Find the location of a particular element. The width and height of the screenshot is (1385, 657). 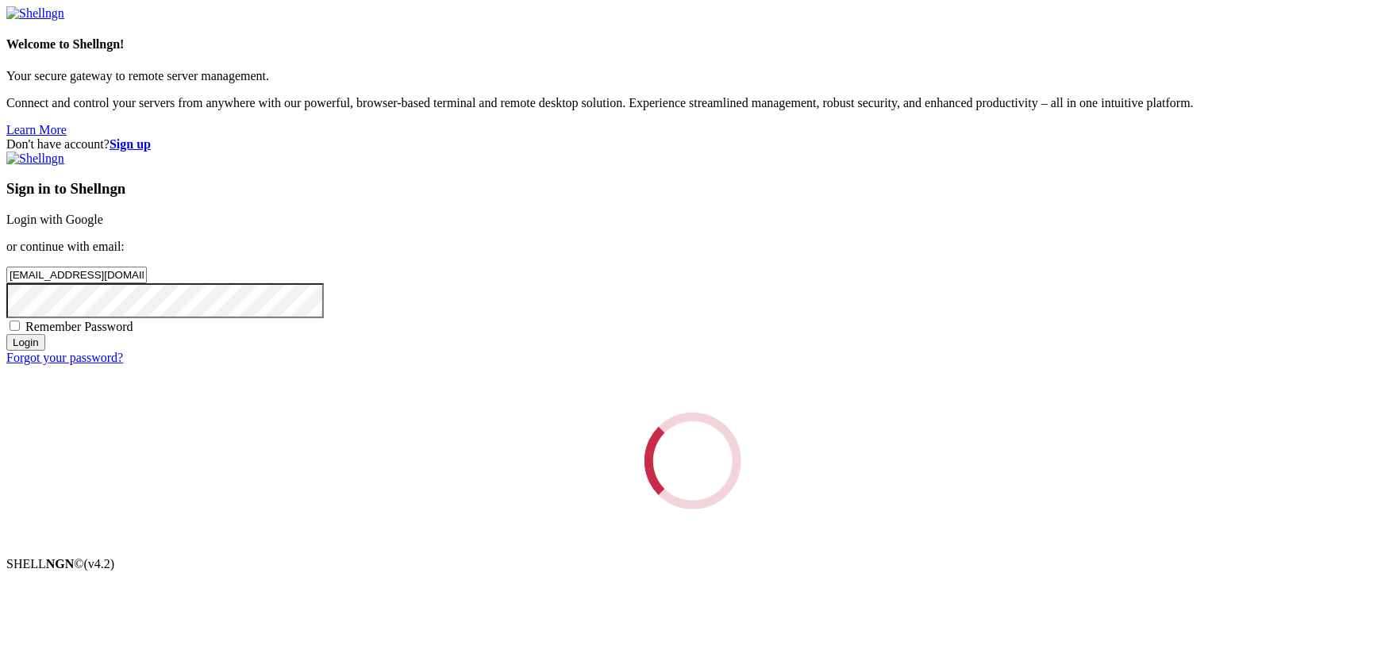

a: Sign up is located at coordinates (130, 144).